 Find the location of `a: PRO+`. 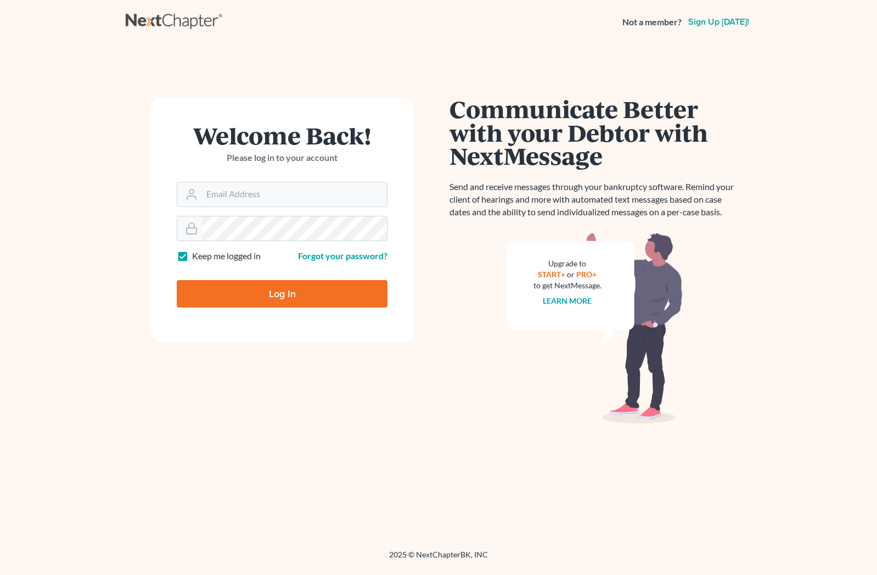

a: PRO+ is located at coordinates (587, 274).